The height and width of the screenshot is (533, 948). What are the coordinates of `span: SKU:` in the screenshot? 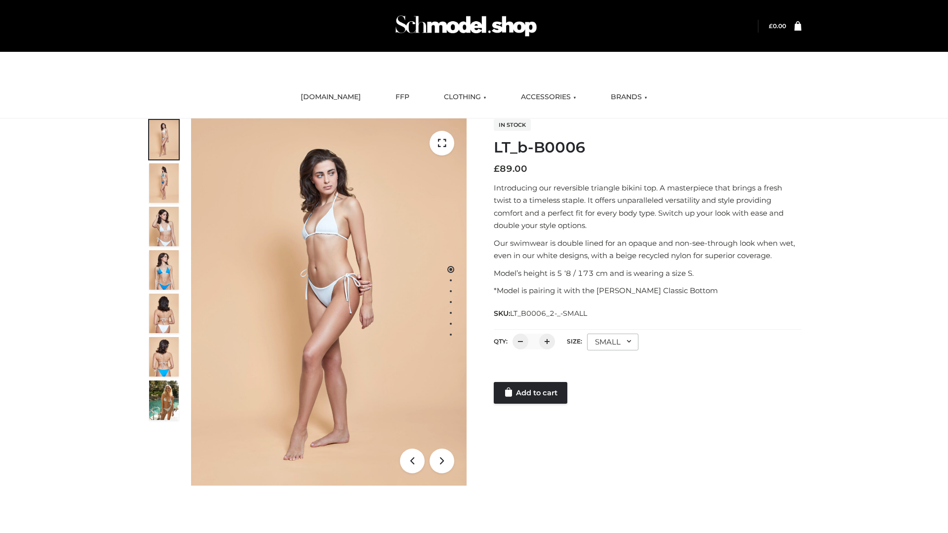 It's located at (541, 313).